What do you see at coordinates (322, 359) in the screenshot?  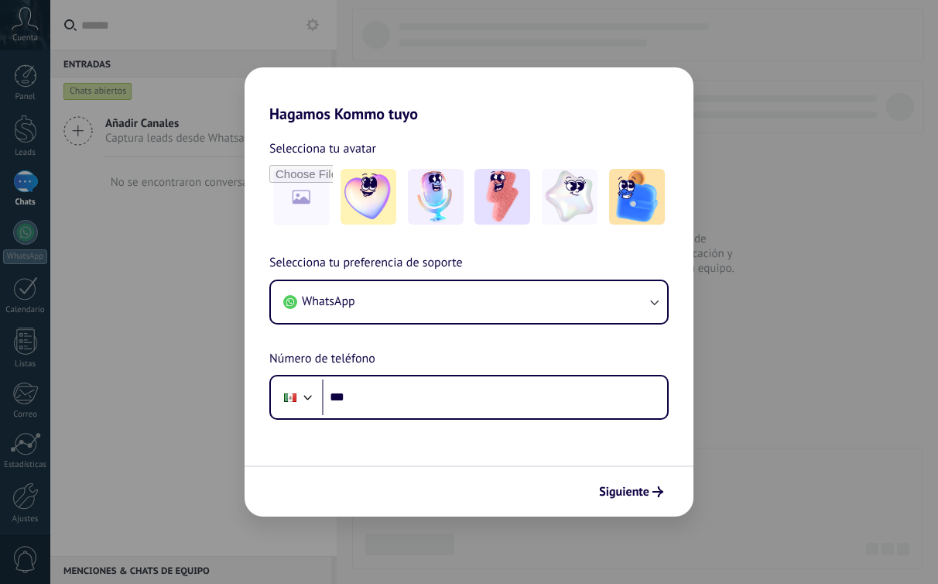 I see `span: Número de teléfono` at bounding box center [322, 359].